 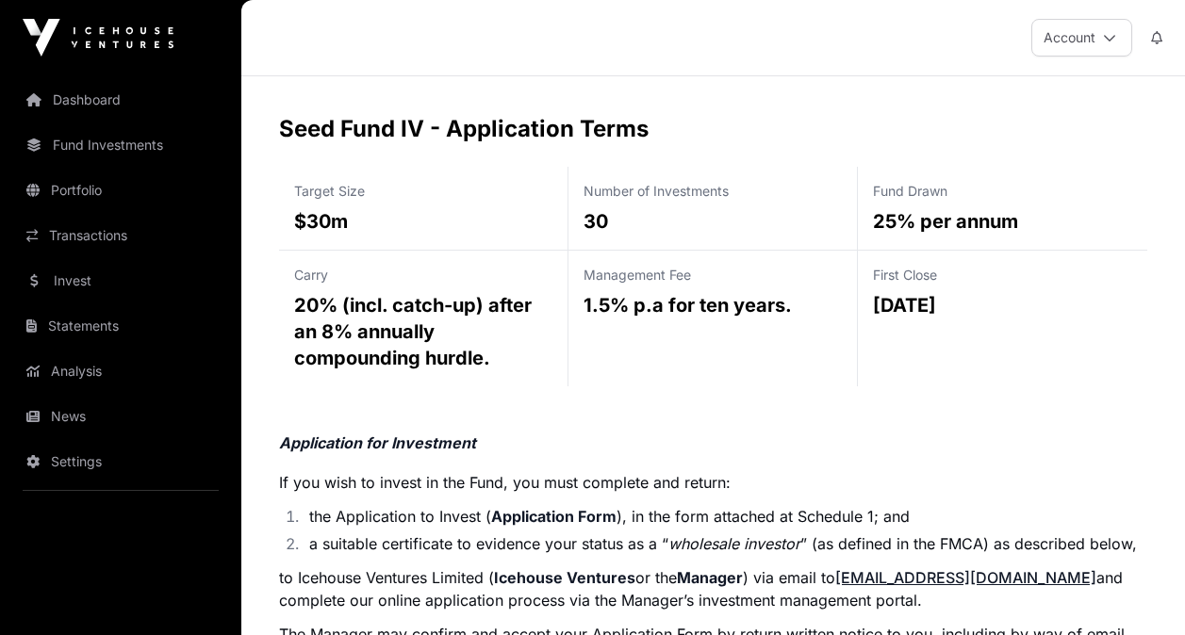 I want to click on p: Fund Drawn, so click(x=1002, y=191).